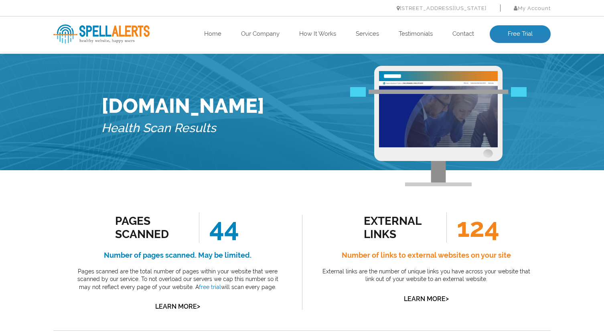  Describe the element at coordinates (438, 114) in the screenshot. I see `img: Free Website Analysis` at that location.